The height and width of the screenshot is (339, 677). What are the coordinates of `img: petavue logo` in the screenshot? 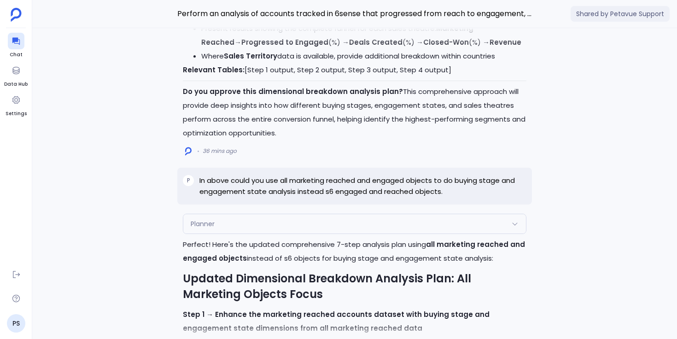 It's located at (16, 15).